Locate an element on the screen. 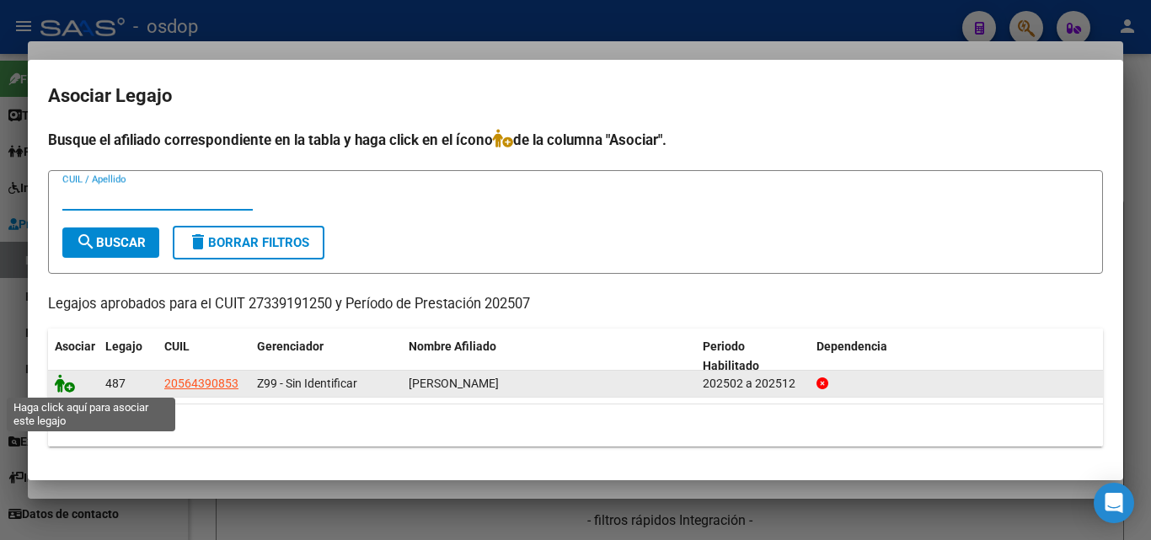 This screenshot has height=540, width=1151. div: 202502 a 202512 is located at coordinates (753, 383).